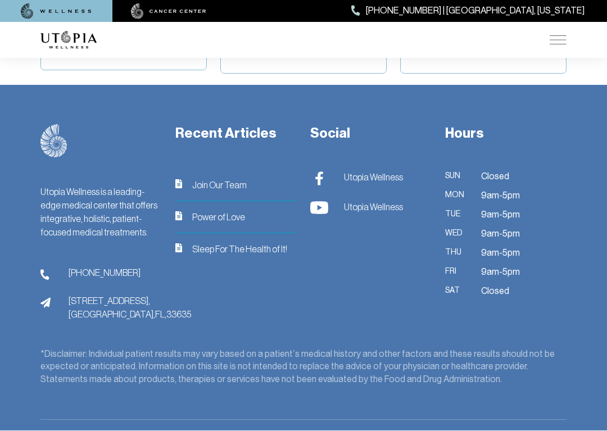 Image resolution: width=607 pixels, height=431 pixels. I want to click on span: Sun, so click(456, 177).